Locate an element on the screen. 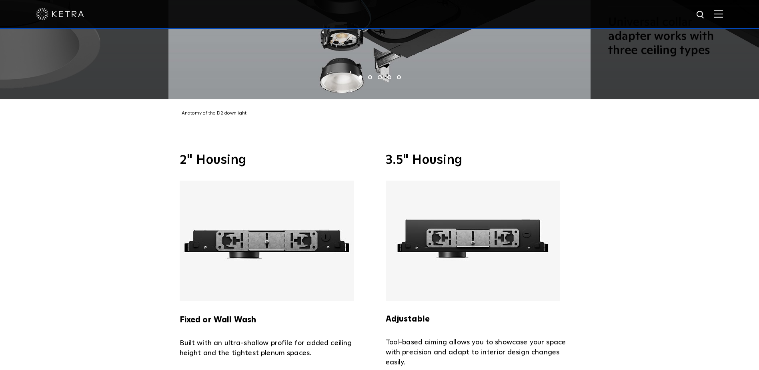 Image resolution: width=759 pixels, height=370 pixels. img: Ketra 3.5" Adjustable Housing with an ultra slim profile is located at coordinates (473, 240).